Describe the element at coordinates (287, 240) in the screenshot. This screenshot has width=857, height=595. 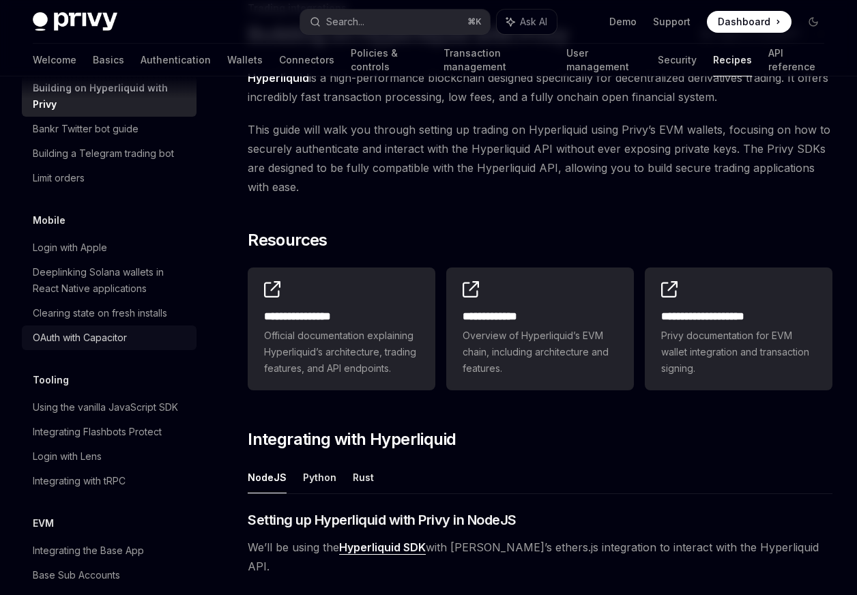
I see `span: Resources` at that location.